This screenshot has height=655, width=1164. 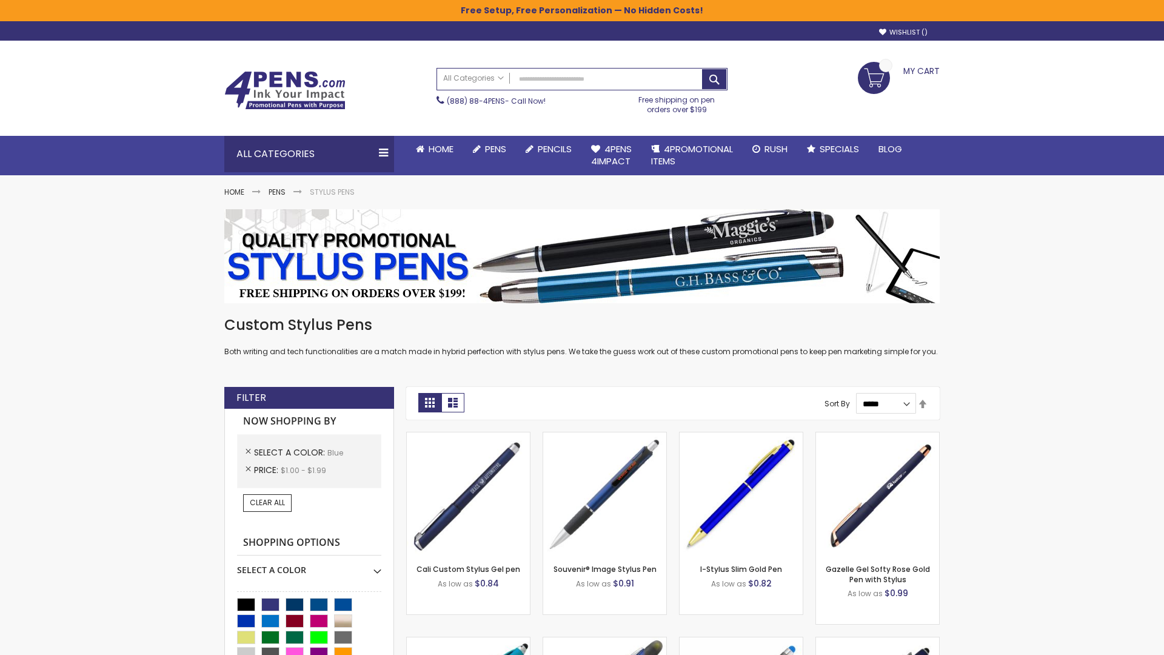 What do you see at coordinates (267, 470) in the screenshot?
I see `span: Price` at bounding box center [267, 470].